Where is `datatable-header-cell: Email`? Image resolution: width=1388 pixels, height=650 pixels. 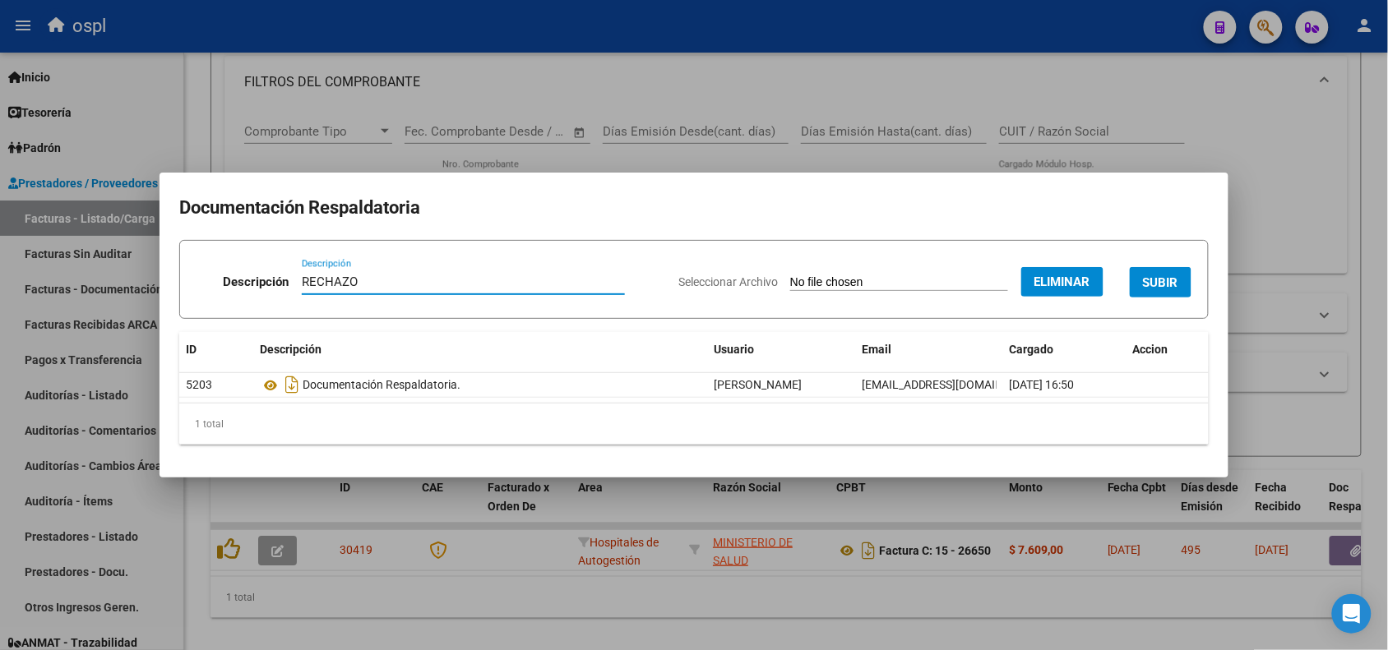 datatable-header-cell: Email is located at coordinates (929, 349).